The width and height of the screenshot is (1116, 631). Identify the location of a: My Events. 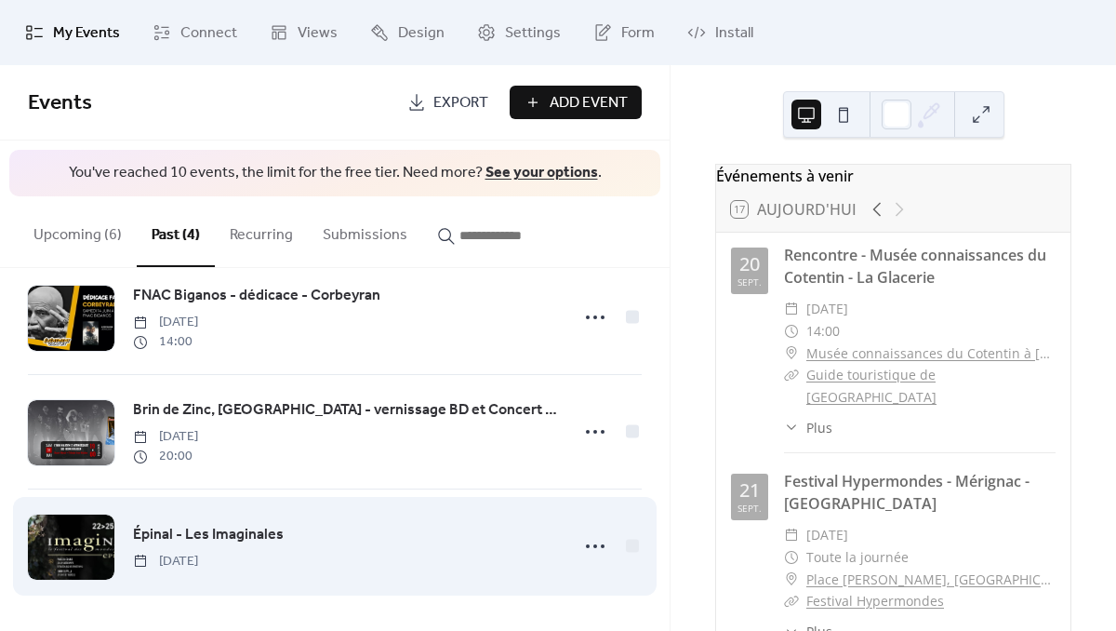
(73, 33).